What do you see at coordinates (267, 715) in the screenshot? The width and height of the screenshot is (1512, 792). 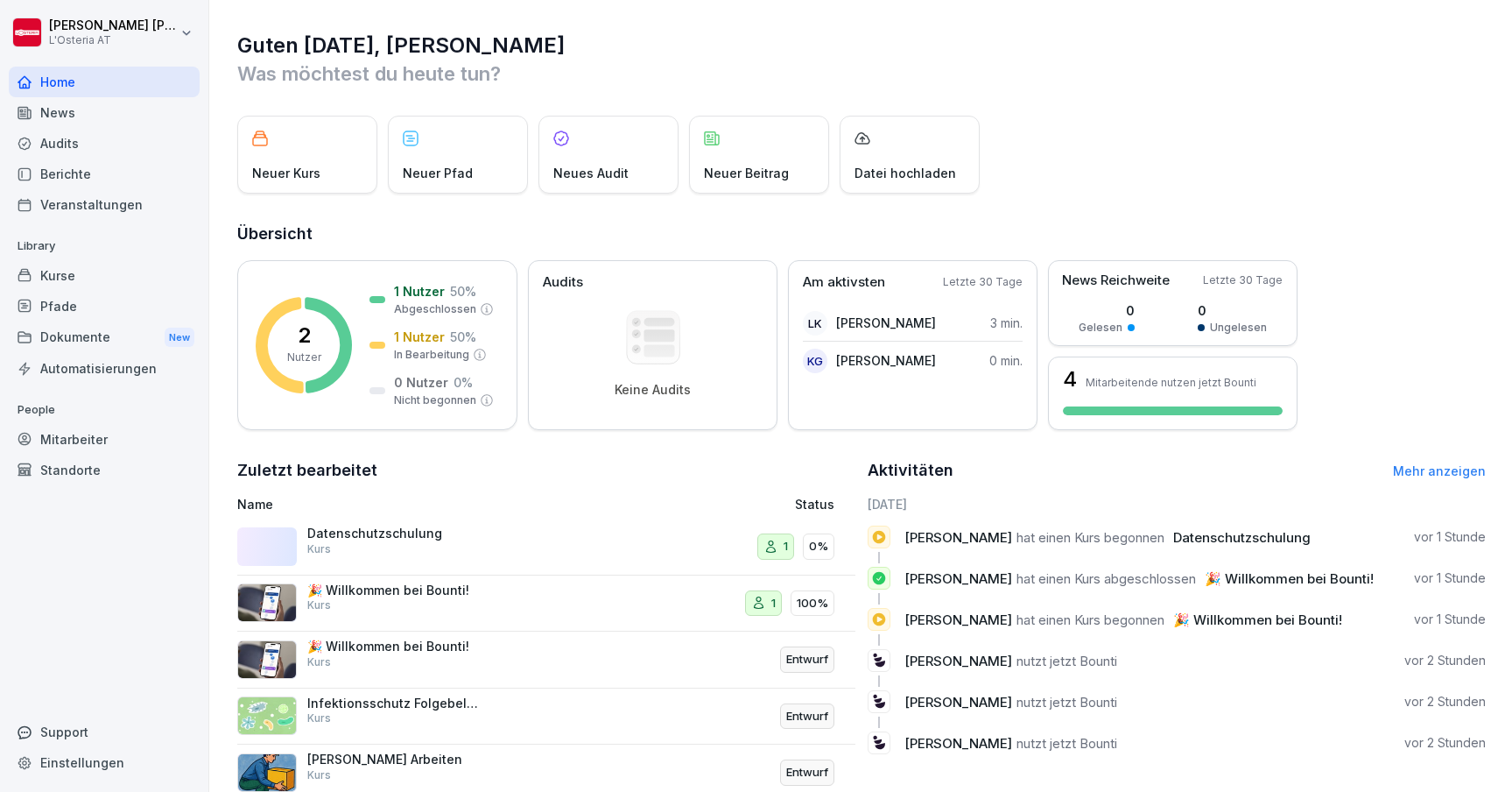 I see `img: tgff07aey9ahi6f4hltuk21p.png` at bounding box center [267, 715].